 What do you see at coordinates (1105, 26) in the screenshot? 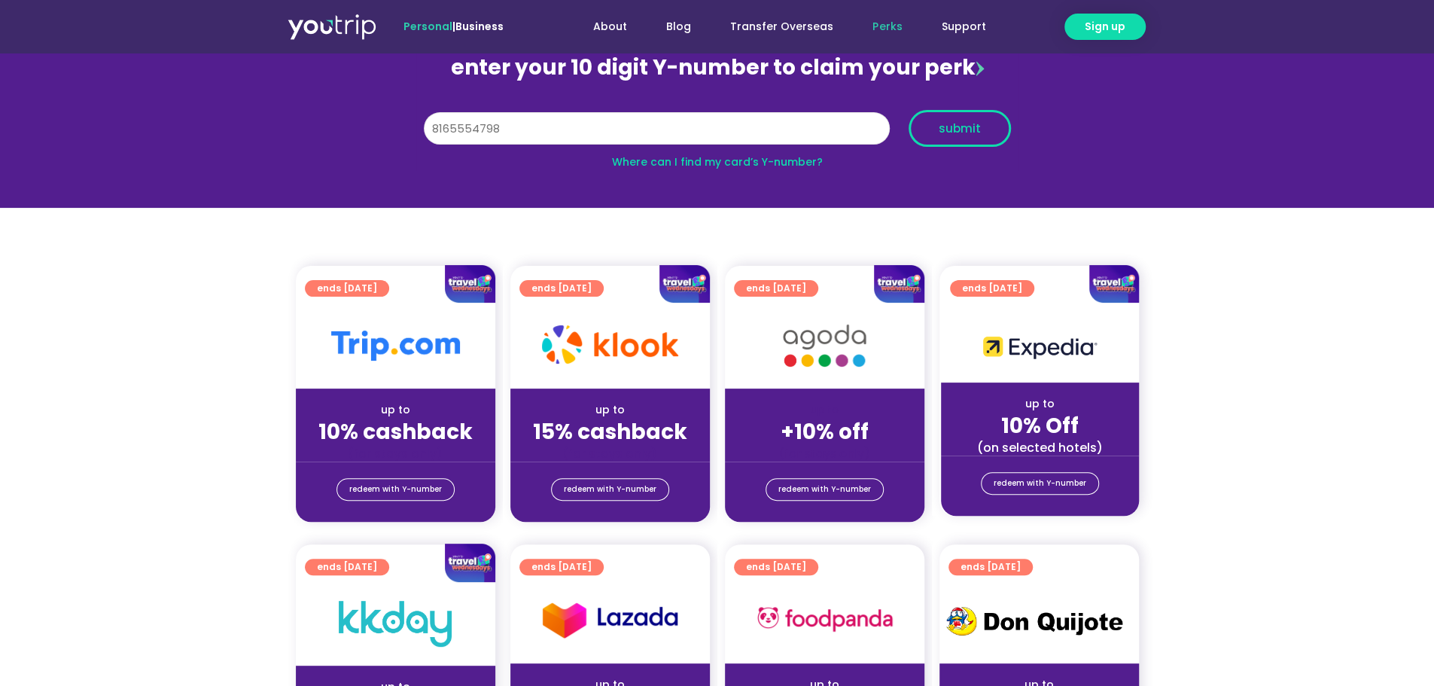
I see `a: Sign up` at bounding box center [1105, 26].